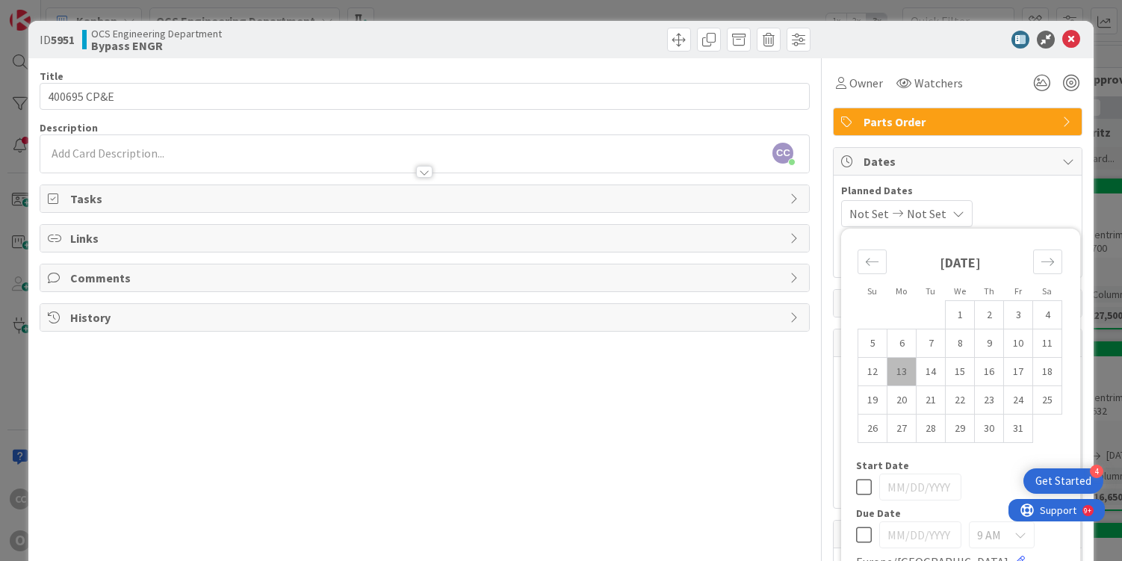 The image size is (1122, 561). What do you see at coordinates (989, 535) in the screenshot?
I see `span: 9 AM` at bounding box center [989, 535].